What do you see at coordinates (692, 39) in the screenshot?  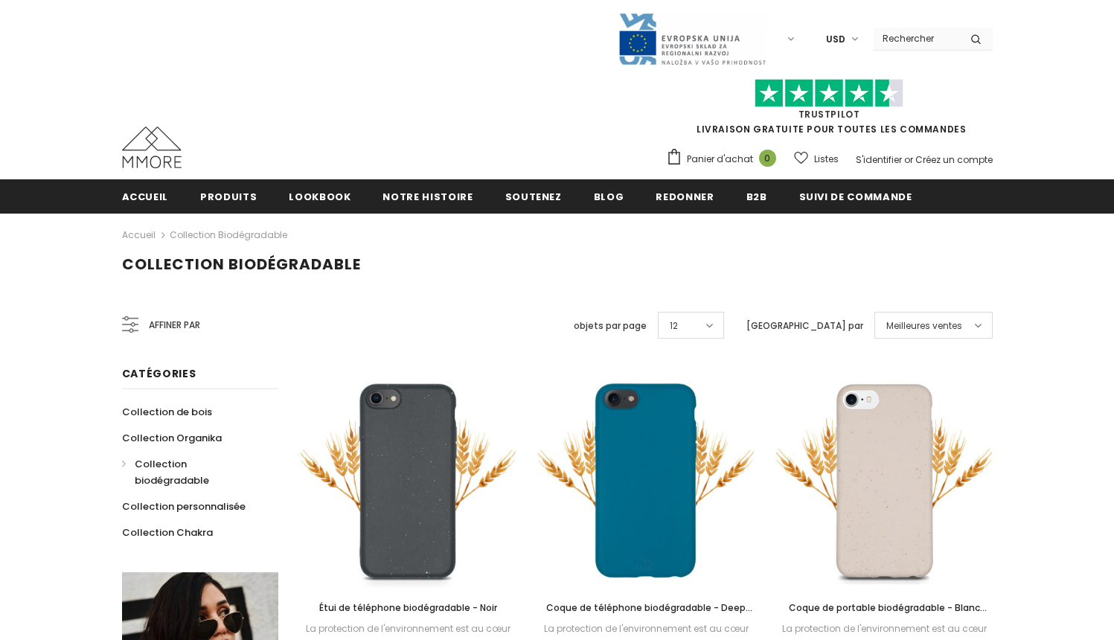 I see `img: Javni Razpis` at bounding box center [692, 39].